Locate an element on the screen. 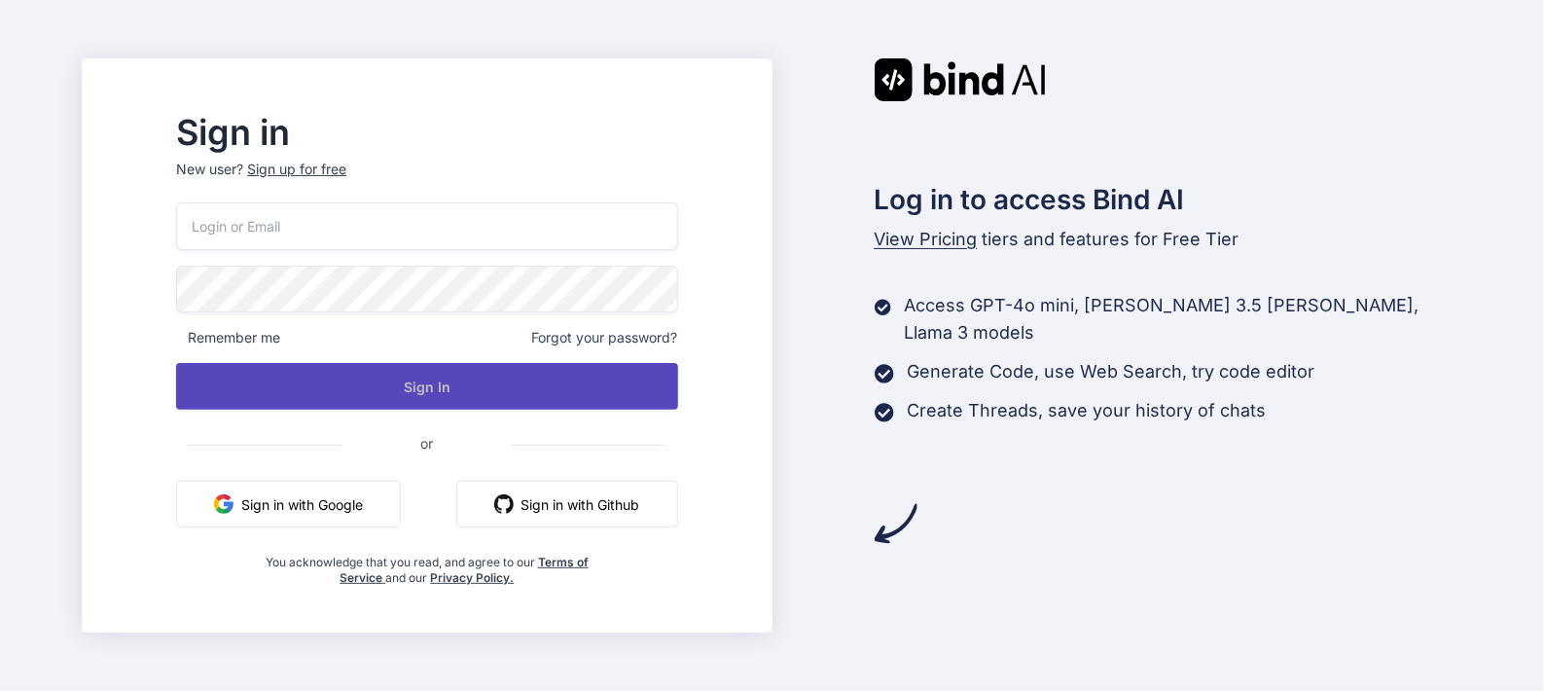  p: New user? is located at coordinates (427, 181).